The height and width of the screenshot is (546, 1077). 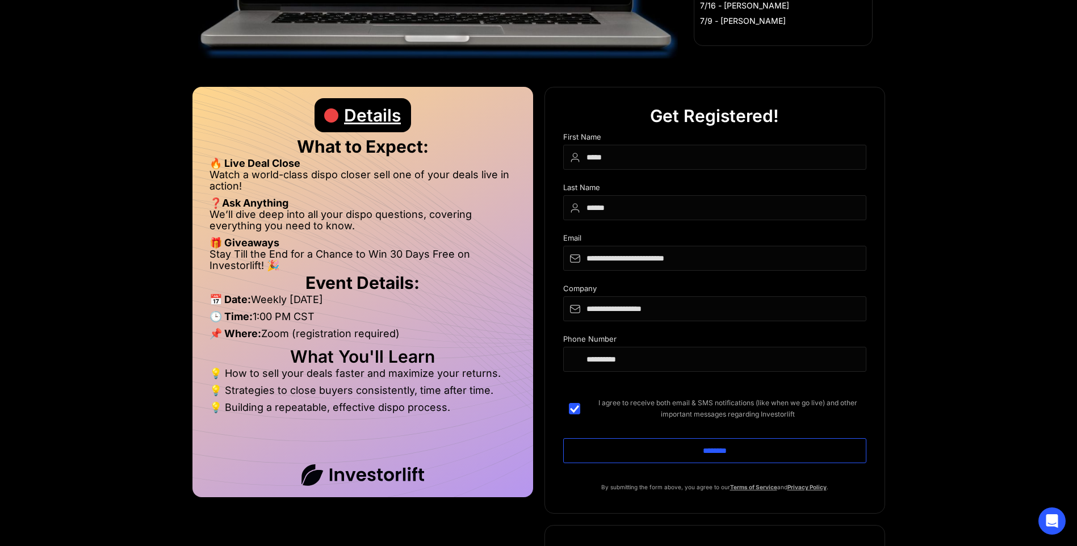 I want to click on div: Last Name, so click(x=715, y=189).